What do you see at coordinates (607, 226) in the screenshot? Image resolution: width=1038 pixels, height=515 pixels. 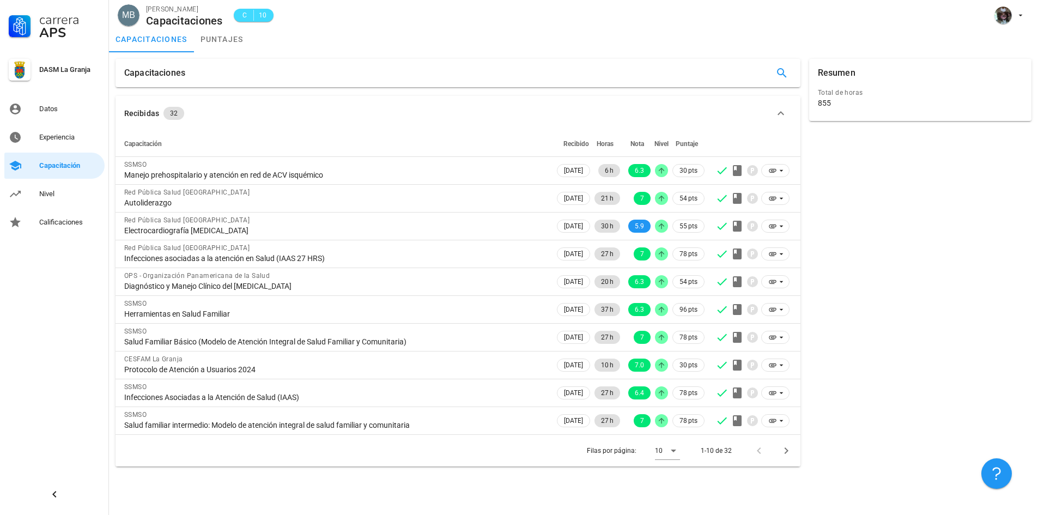 I see `span: 30 h` at bounding box center [607, 226].